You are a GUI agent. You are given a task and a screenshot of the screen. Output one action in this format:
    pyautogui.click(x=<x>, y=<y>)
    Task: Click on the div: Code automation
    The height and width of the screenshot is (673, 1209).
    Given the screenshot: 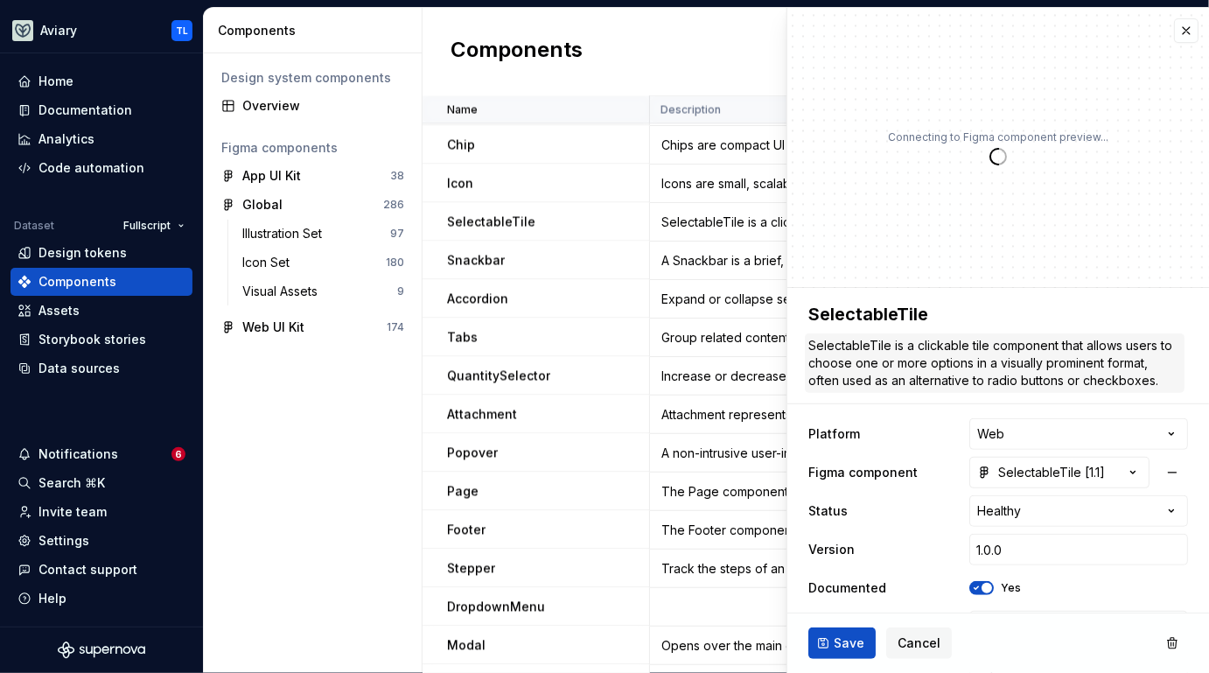 What is the action you would take?
    pyautogui.click(x=91, y=168)
    